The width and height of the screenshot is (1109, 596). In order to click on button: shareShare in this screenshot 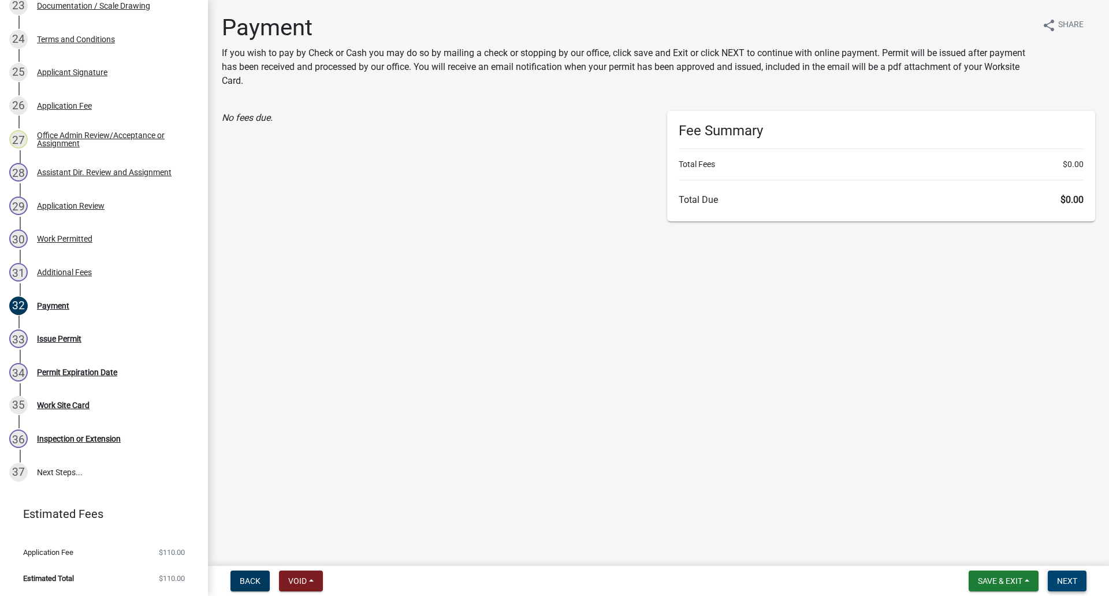, I will do `click(1063, 25)`.